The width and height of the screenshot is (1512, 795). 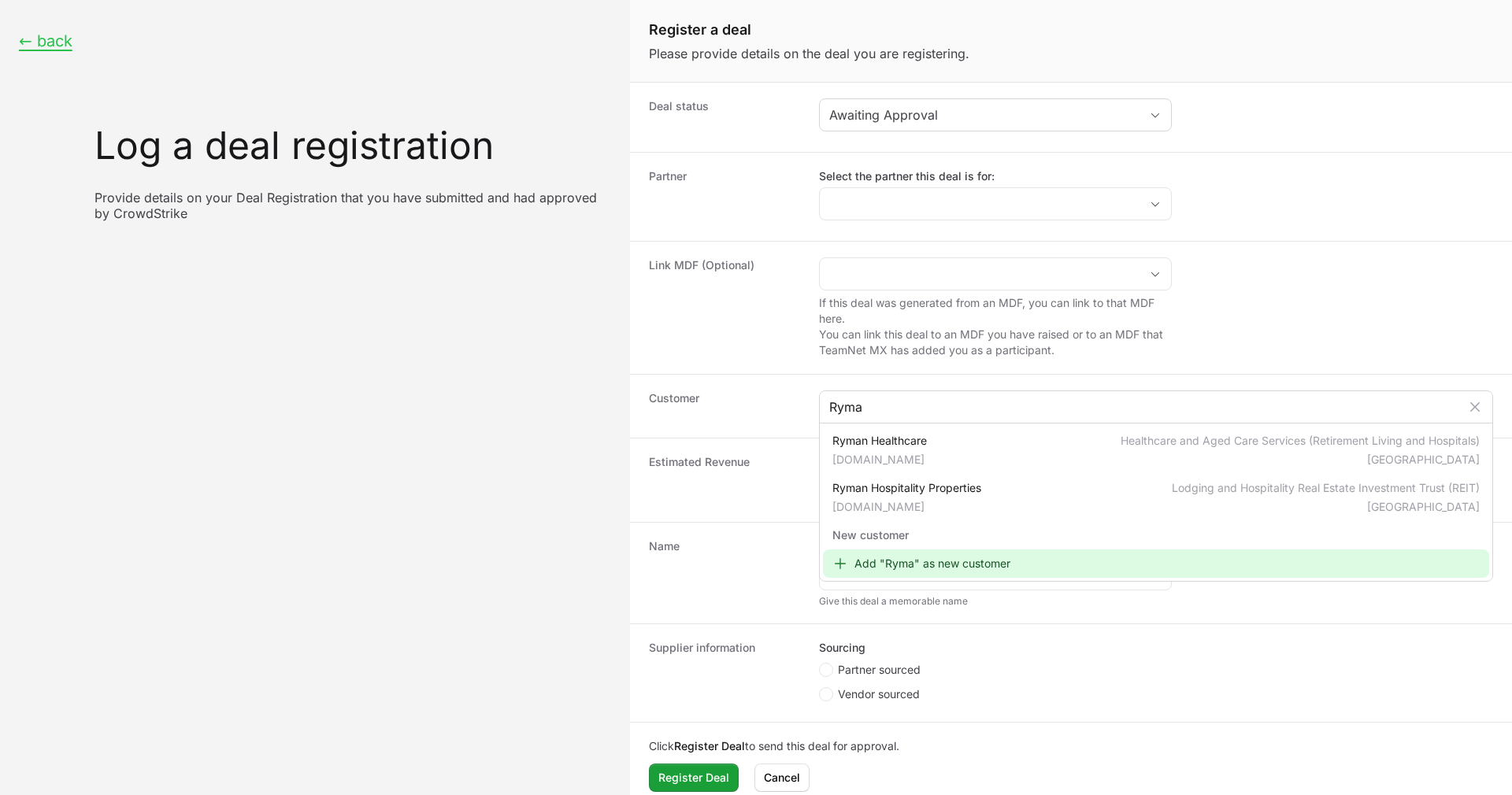 I want to click on span: Cancel, so click(x=782, y=778).